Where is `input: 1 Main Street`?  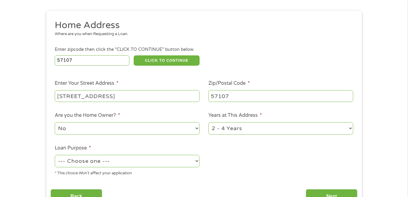
input: 1 Main Street is located at coordinates (127, 96).